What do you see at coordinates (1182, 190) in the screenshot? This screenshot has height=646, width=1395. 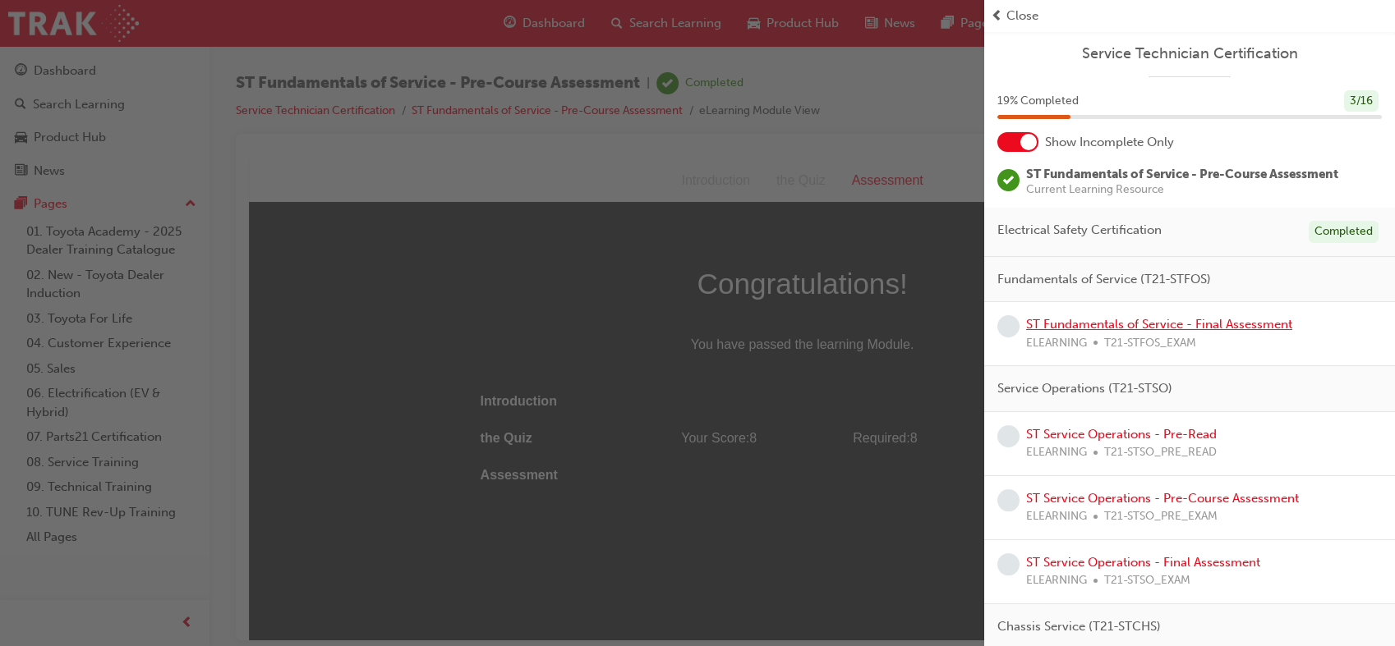 I see `span: Current Learning Resource` at bounding box center [1182, 190].